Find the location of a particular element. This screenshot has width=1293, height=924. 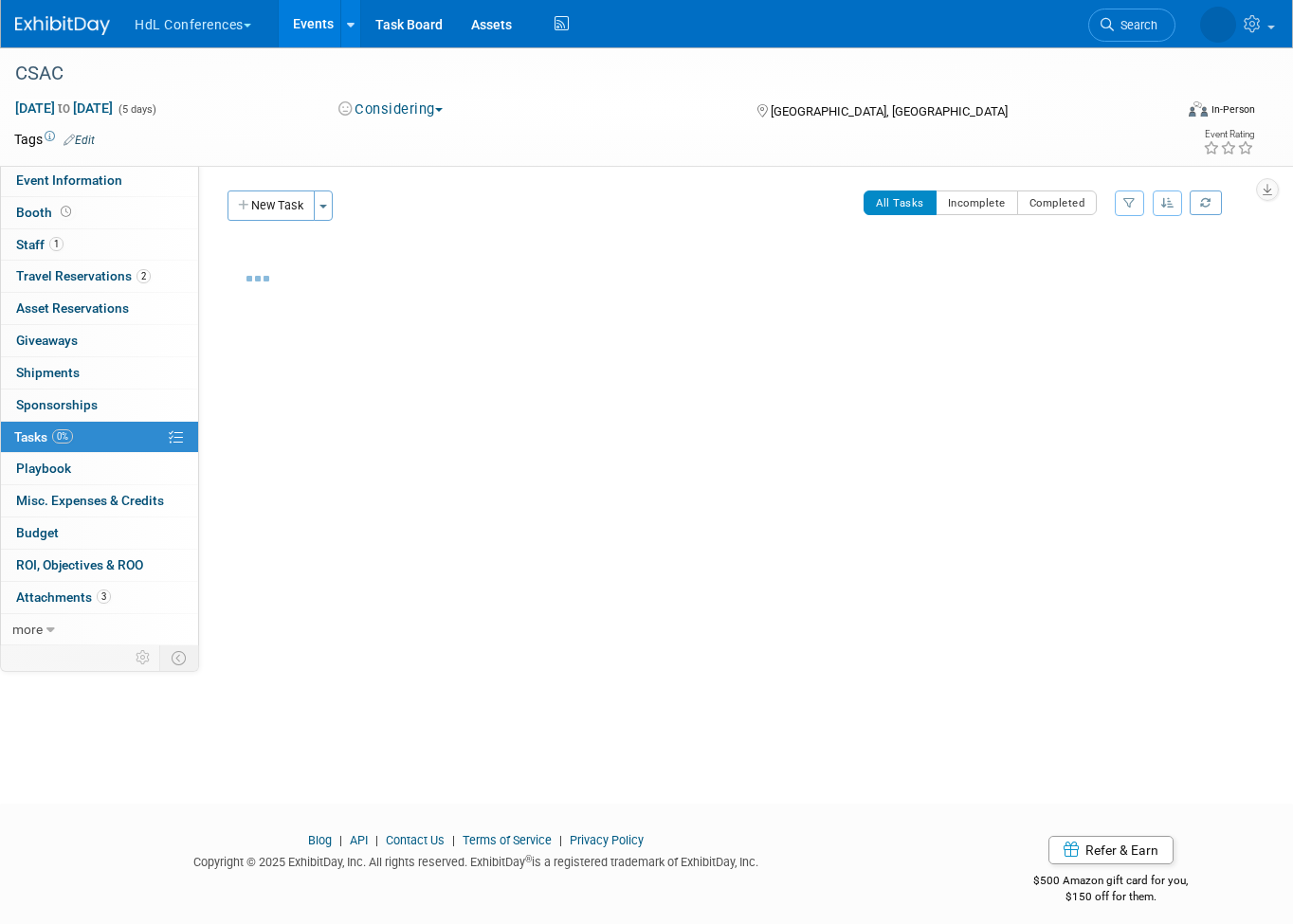

span: Shipments is located at coordinates (47, 372).